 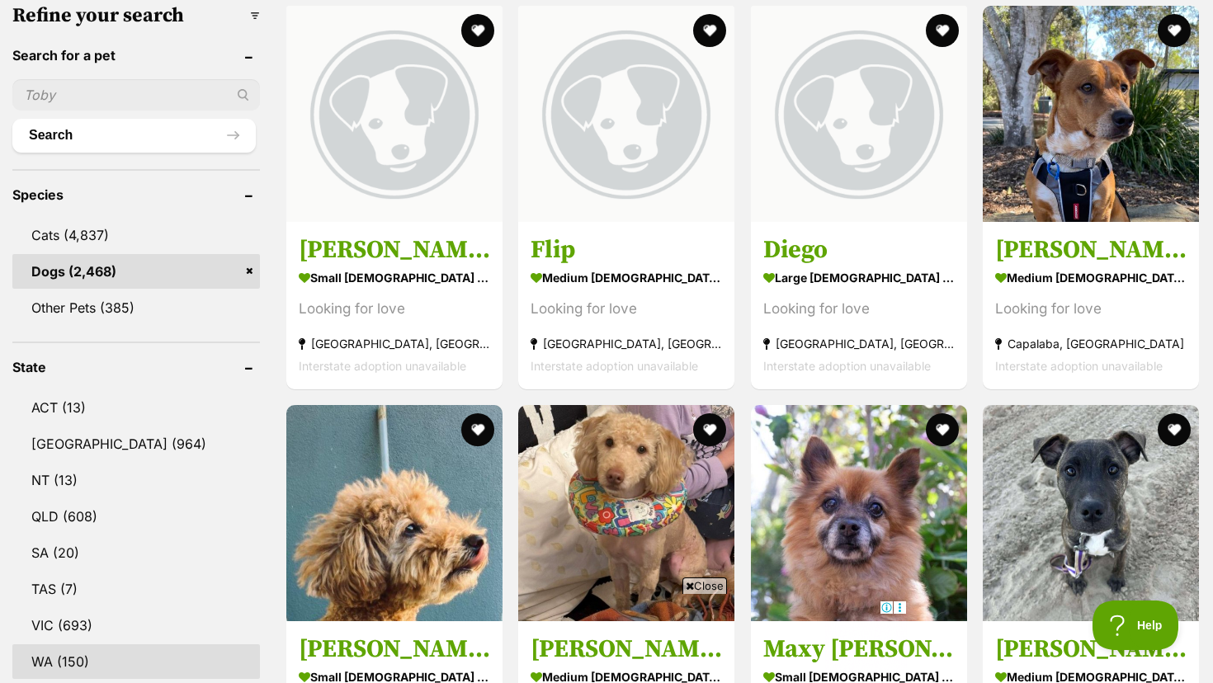 I want to click on header: Search for a pet, so click(x=136, y=55).